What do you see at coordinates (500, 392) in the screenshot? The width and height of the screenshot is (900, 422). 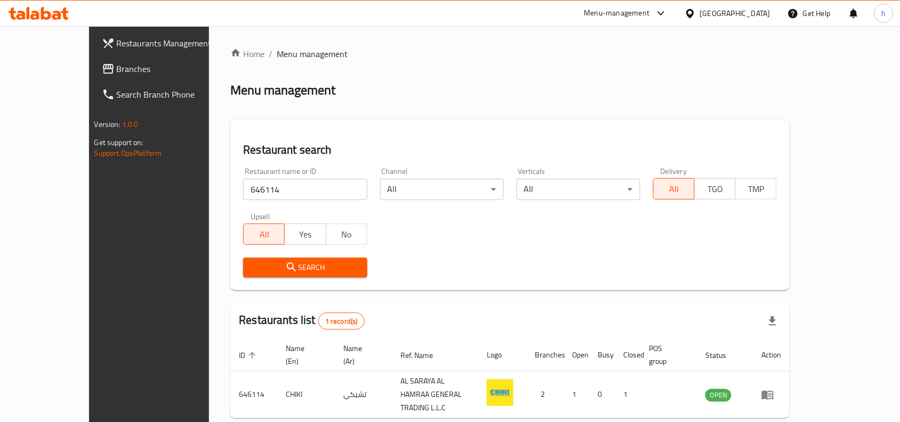 I see `img: CHIKI` at bounding box center [500, 392].